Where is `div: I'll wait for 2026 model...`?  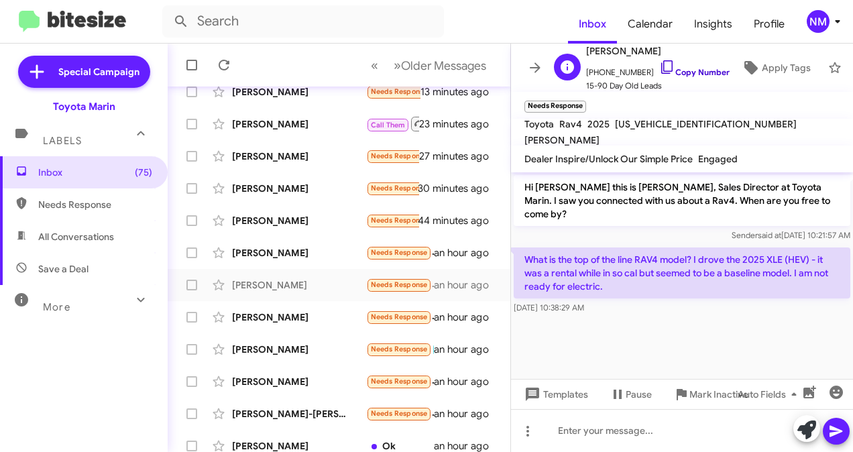 div: I'll wait for 2026 model... is located at coordinates (392, 156).